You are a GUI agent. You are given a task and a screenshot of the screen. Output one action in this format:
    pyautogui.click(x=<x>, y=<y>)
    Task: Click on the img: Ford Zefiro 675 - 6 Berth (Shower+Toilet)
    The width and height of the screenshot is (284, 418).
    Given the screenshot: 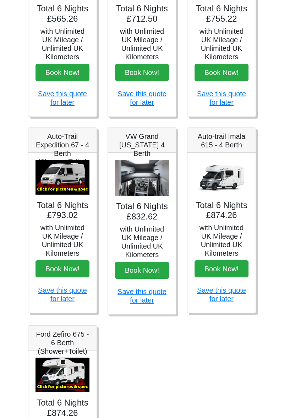 What is the action you would take?
    pyautogui.click(x=63, y=375)
    